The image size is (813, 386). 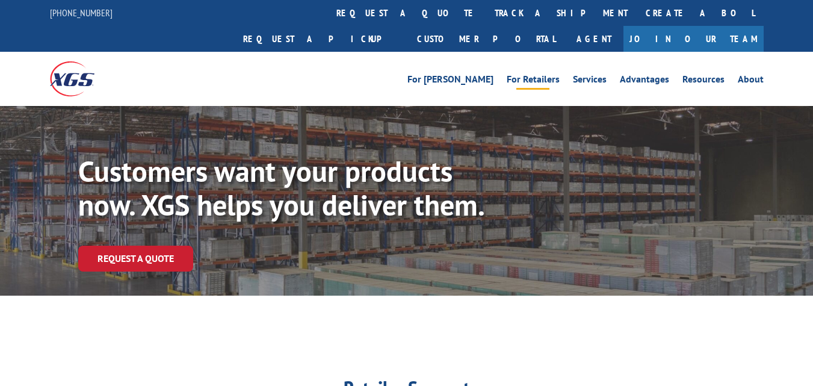 I want to click on a: For Retailers, so click(x=533, y=81).